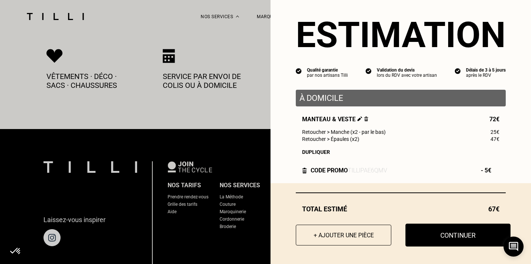 The image size is (531, 264). Describe the element at coordinates (485, 75) in the screenshot. I see `div: après le RDV` at that location.